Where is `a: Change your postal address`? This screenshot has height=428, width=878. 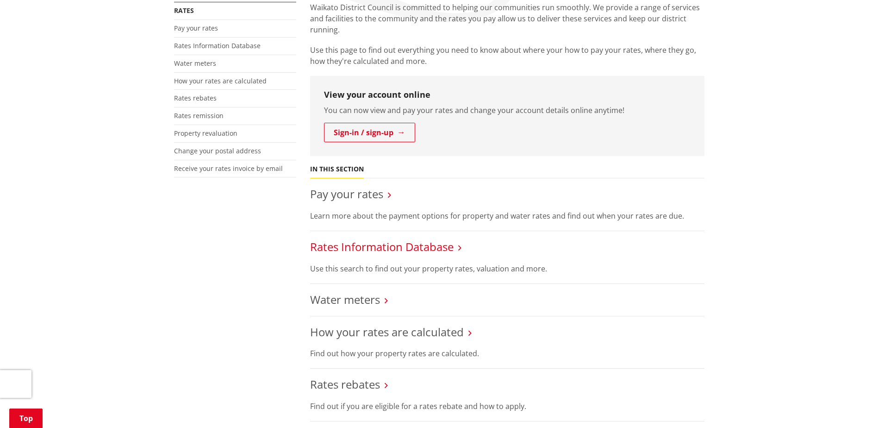 a: Change your postal address is located at coordinates (217, 150).